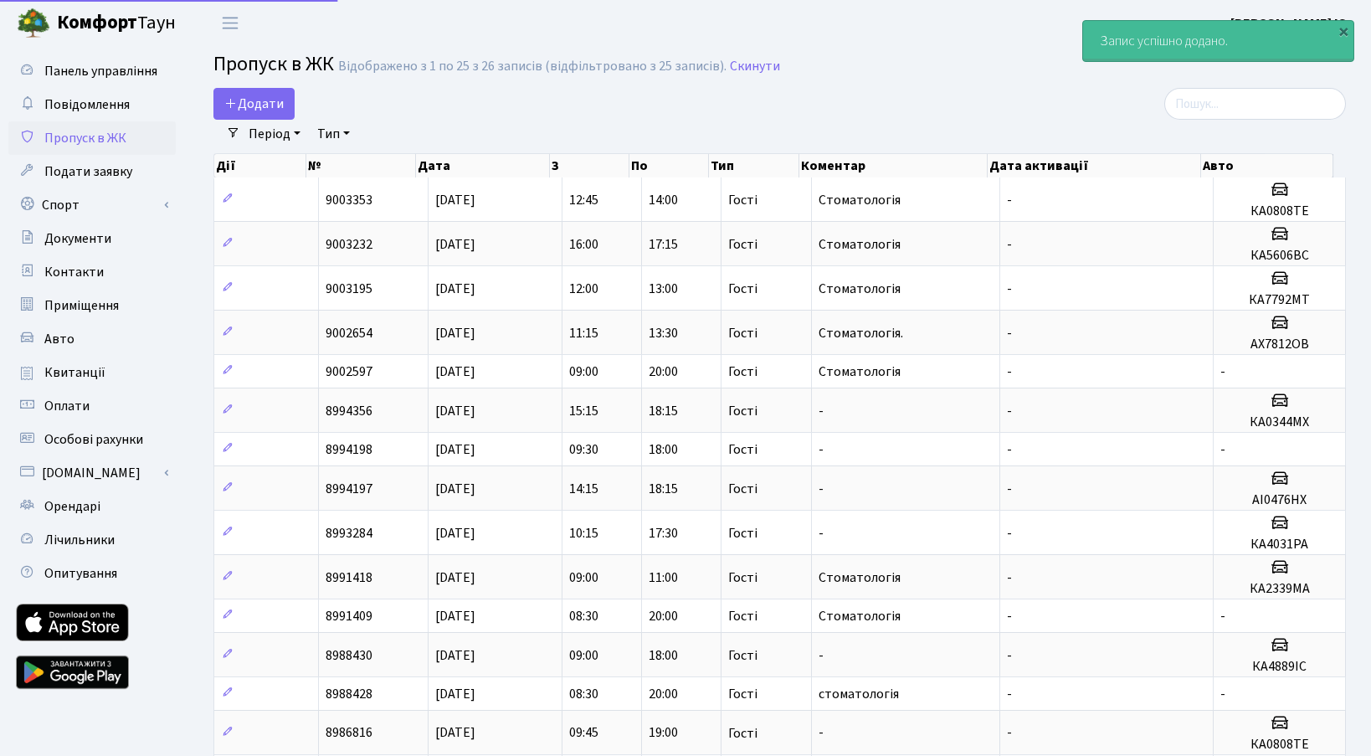 The width and height of the screenshot is (1371, 756). I want to click on span: Подати заявку, so click(88, 172).